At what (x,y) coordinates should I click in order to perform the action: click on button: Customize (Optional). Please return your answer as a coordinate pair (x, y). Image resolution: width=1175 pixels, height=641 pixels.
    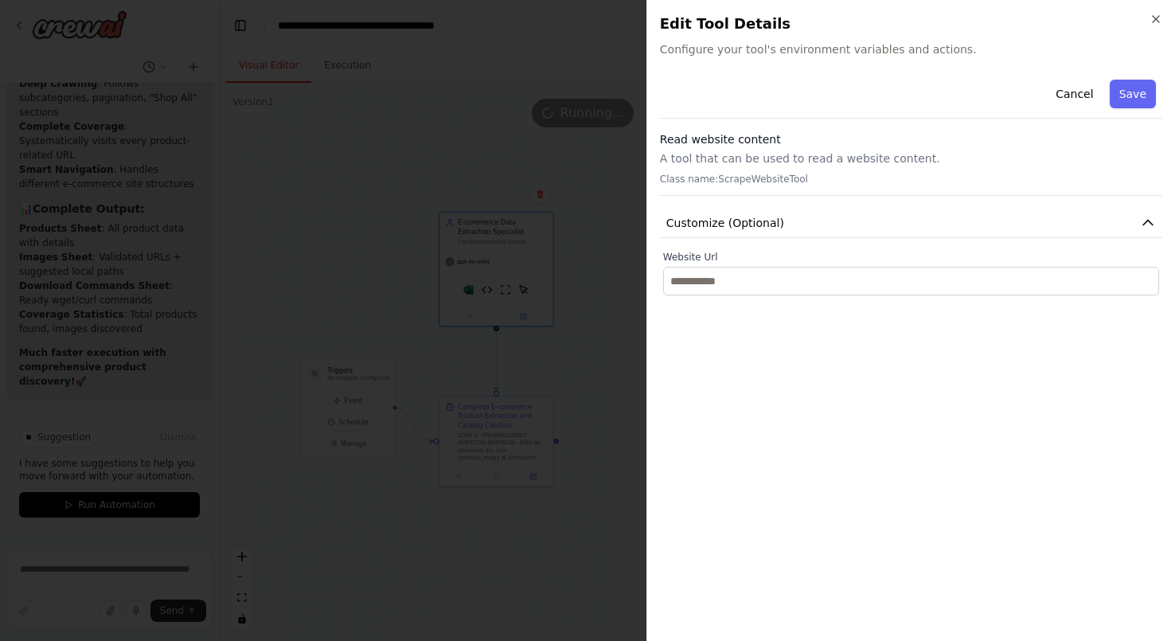
    Looking at the image, I should click on (911, 223).